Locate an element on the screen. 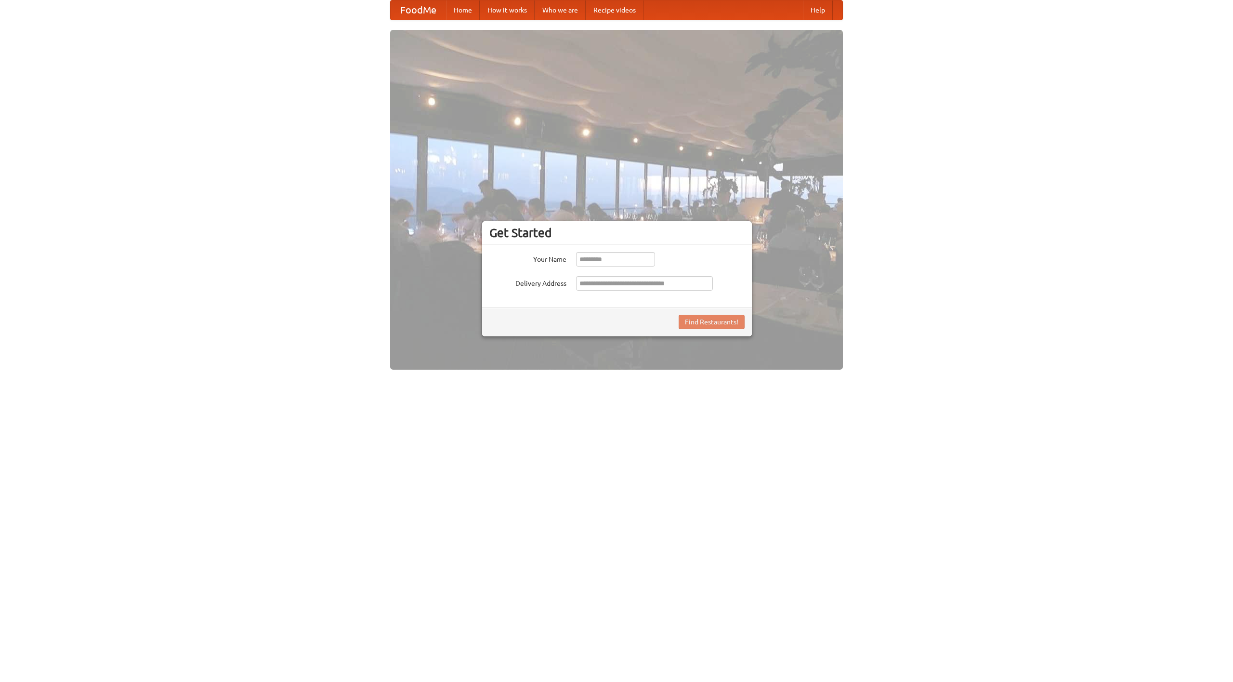  label: Delivery Address is located at coordinates (528, 282).